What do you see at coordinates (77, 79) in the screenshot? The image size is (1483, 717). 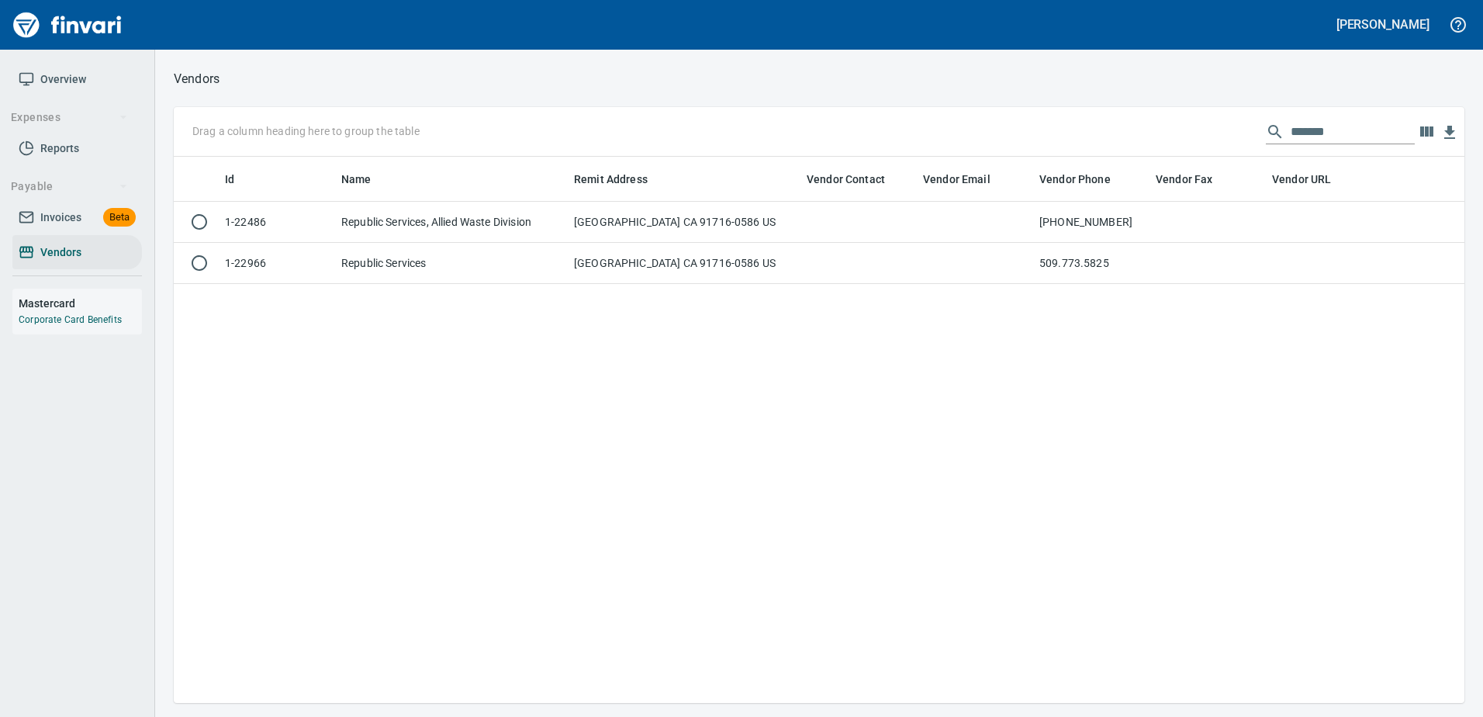 I see `a: Overview` at bounding box center [77, 79].